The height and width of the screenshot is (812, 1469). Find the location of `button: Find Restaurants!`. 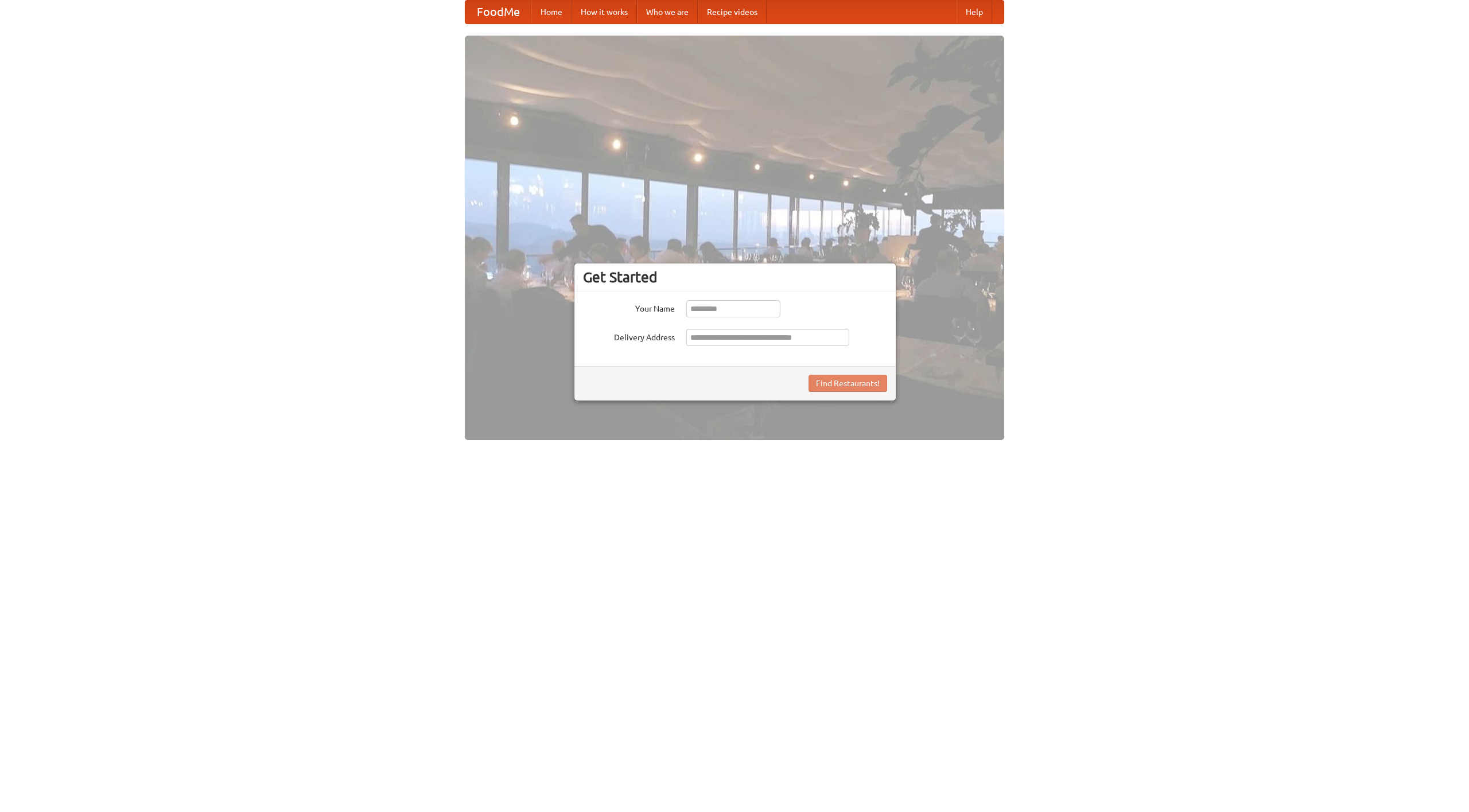

button: Find Restaurants! is located at coordinates (848, 384).